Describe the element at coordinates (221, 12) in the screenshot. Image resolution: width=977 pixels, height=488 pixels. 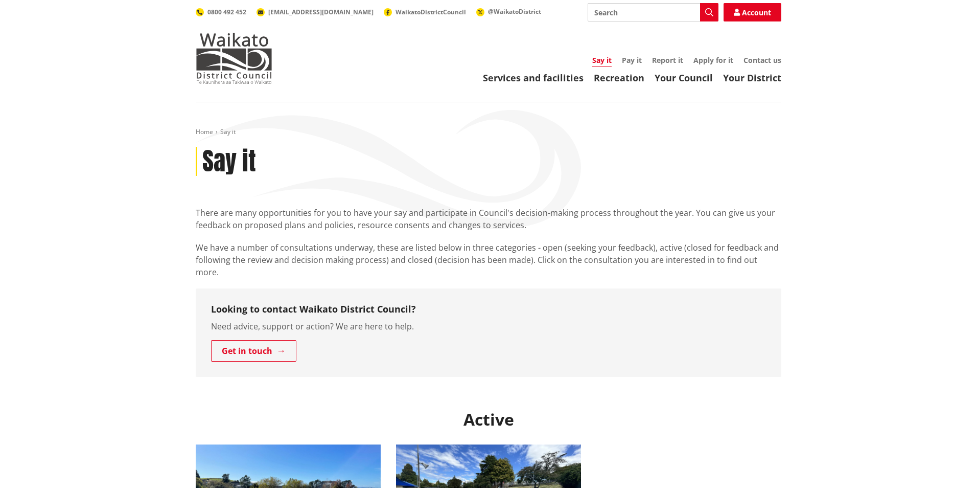
I see `a: 0800 492 452` at that location.